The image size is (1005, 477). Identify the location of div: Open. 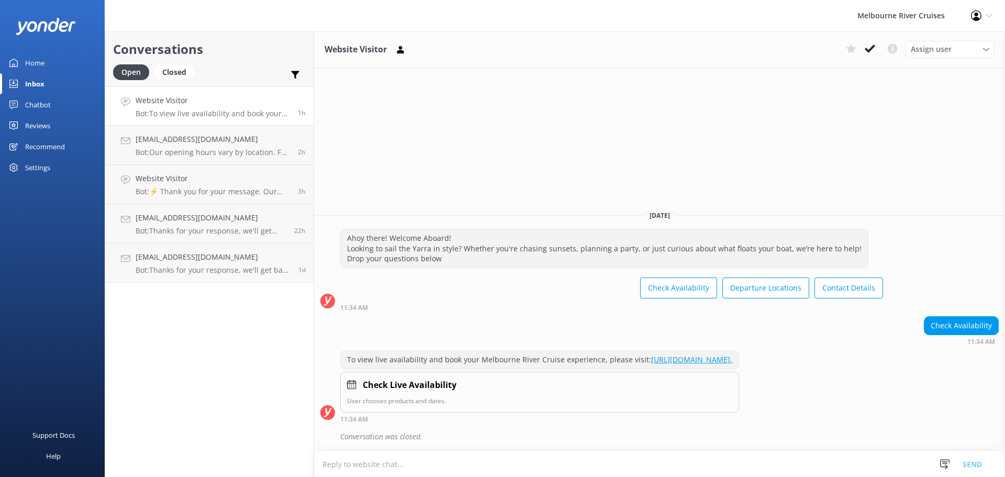
(131, 72).